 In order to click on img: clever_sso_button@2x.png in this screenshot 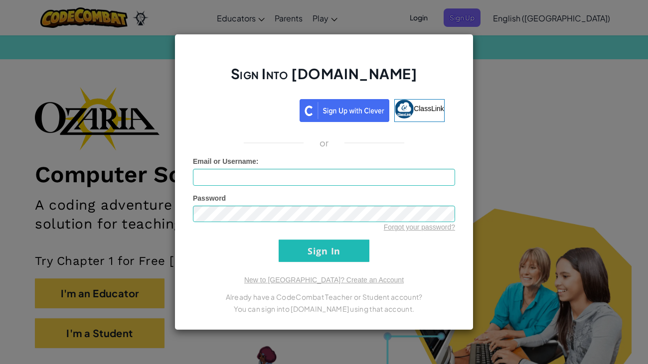, I will do `click(345, 111)`.